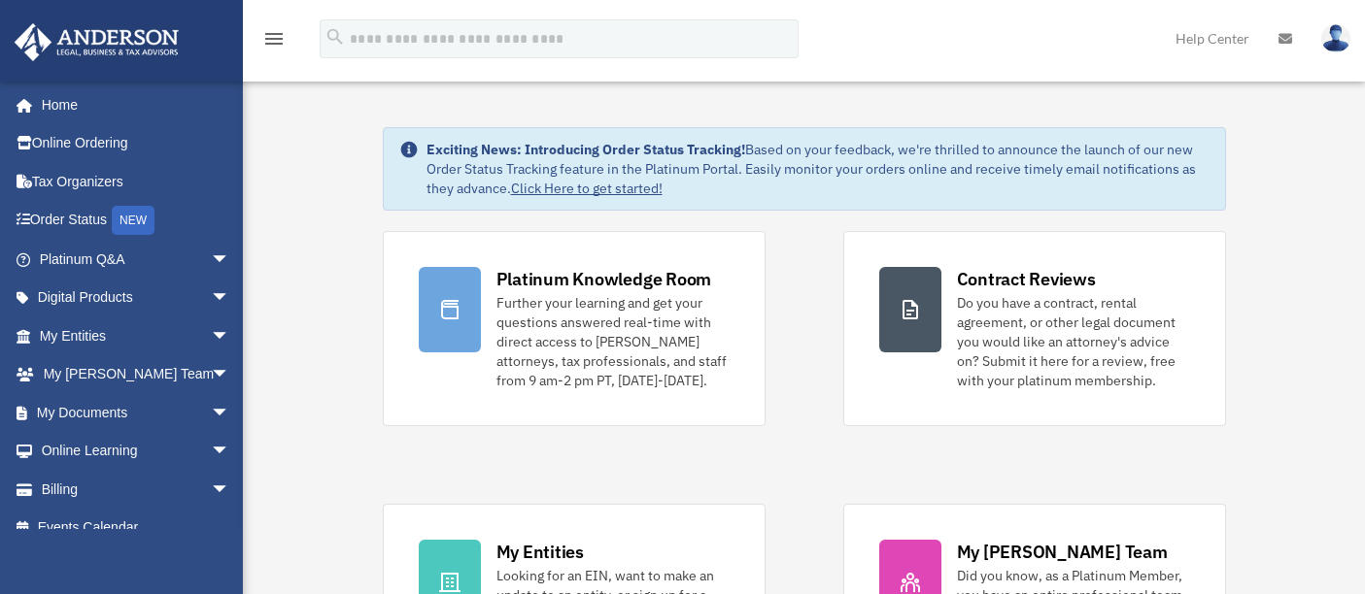 The height and width of the screenshot is (594, 1365). I want to click on div: Based on your feedback, we're thrilled to announce the launch of our new Order Status Tracking fe..., so click(818, 169).